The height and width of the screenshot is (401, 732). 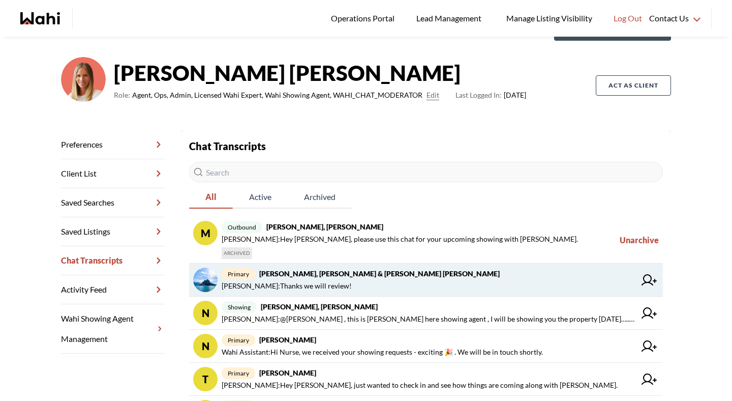 What do you see at coordinates (364, 18) in the screenshot?
I see `span: Operations Portal` at bounding box center [364, 18].